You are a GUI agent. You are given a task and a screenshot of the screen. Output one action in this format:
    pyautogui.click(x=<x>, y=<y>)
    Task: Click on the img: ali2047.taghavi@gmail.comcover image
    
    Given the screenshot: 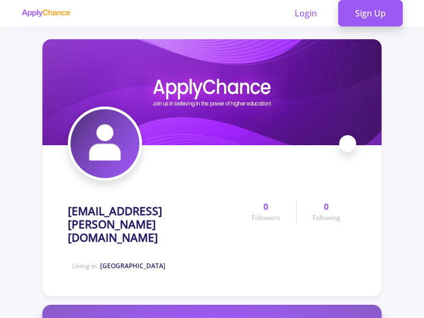 What is the action you would take?
    pyautogui.click(x=212, y=92)
    